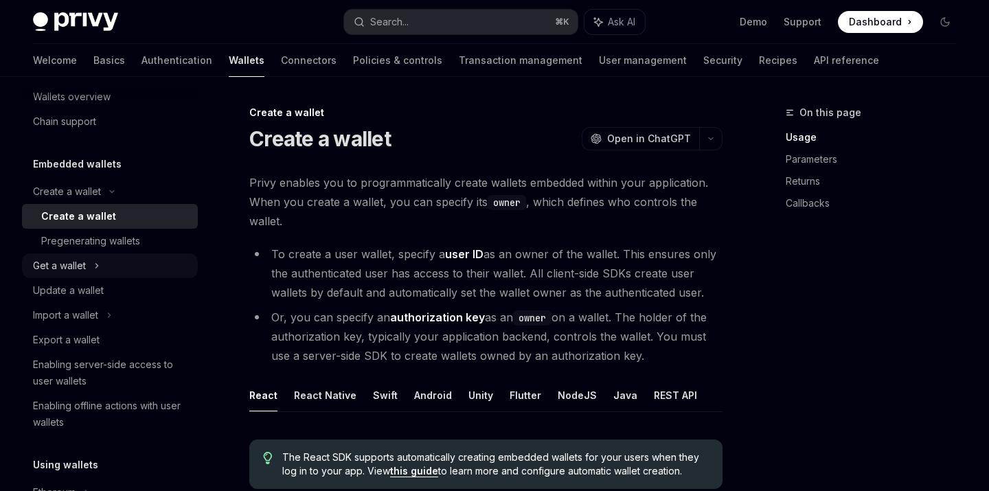 Image resolution: width=989 pixels, height=491 pixels. What do you see at coordinates (649, 139) in the screenshot?
I see `span: Open in ChatGPT` at bounding box center [649, 139].